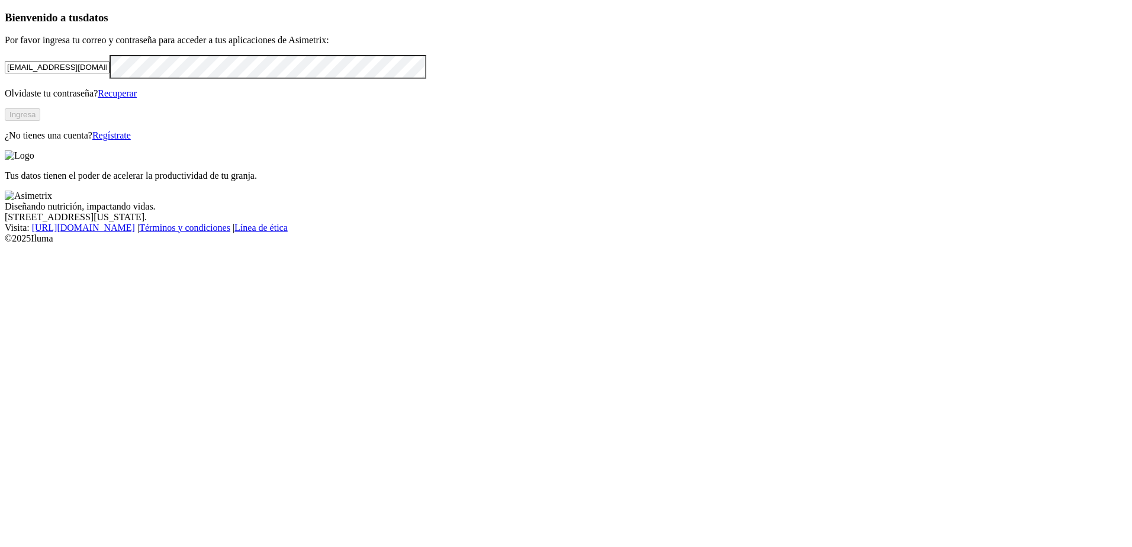  I want to click on input: Tu correo, so click(57, 67).